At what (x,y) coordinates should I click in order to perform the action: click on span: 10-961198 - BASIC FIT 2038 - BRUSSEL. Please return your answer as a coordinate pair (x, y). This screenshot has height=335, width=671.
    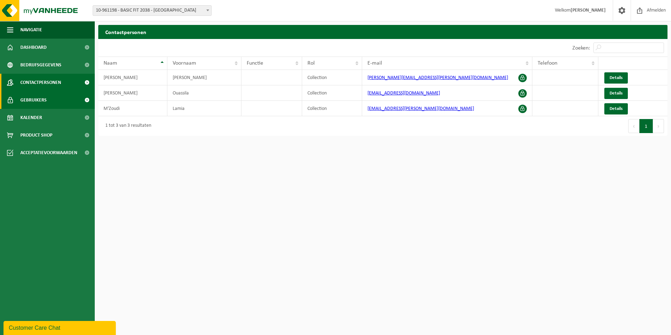
    Looking at the image, I should click on (152, 11).